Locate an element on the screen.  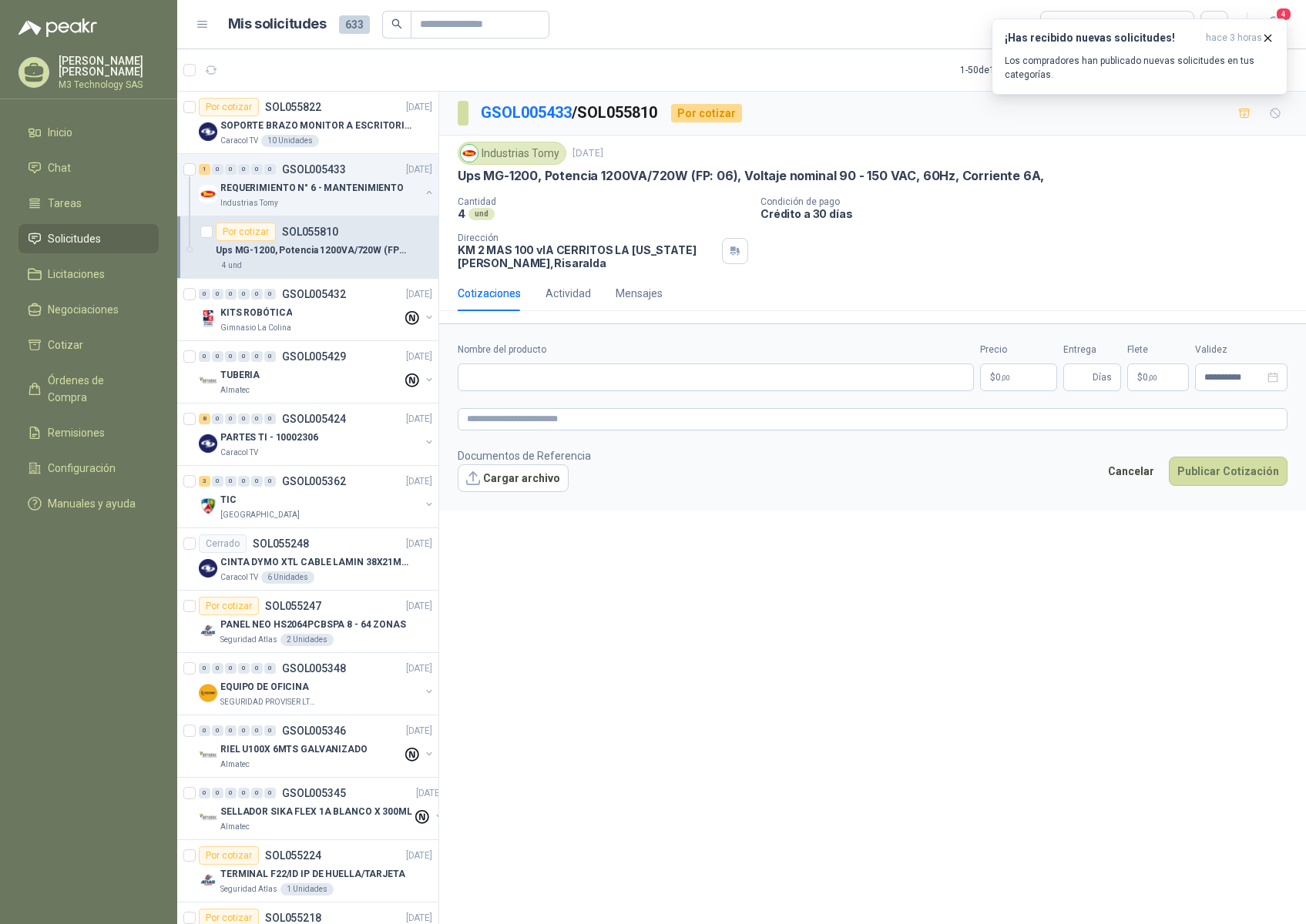
div: 1 Unidades is located at coordinates (307, 890).